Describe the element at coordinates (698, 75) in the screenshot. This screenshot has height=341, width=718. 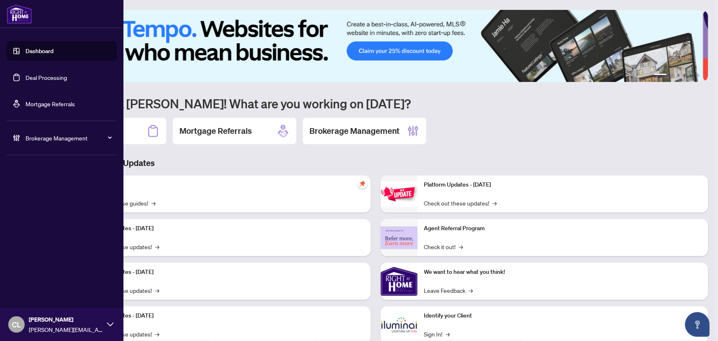
I see `button: 6` at that location.